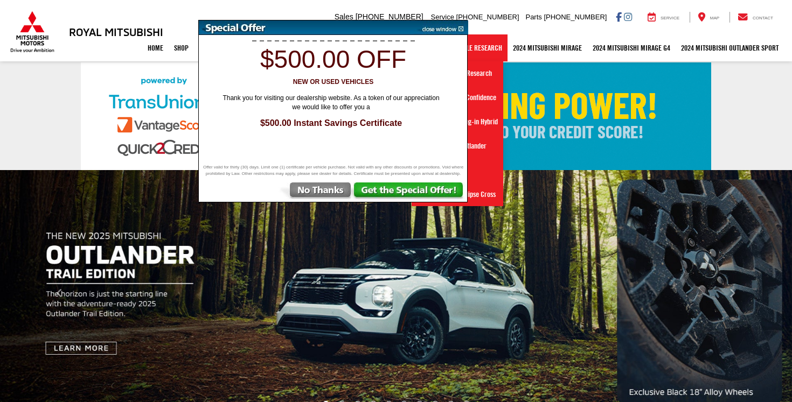 This screenshot has width=792, height=402. What do you see at coordinates (331, 123) in the screenshot?
I see `span: $500.00 Instant Savings Certificate` at bounding box center [331, 123].